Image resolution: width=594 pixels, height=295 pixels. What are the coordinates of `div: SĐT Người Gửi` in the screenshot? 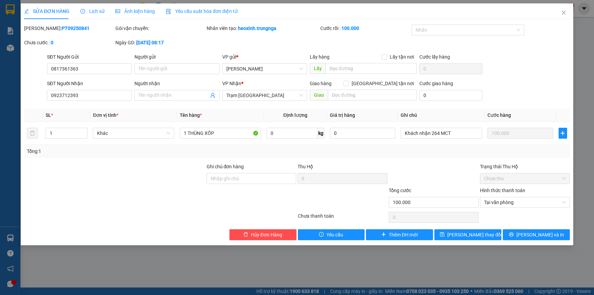 It's located at (89, 57).